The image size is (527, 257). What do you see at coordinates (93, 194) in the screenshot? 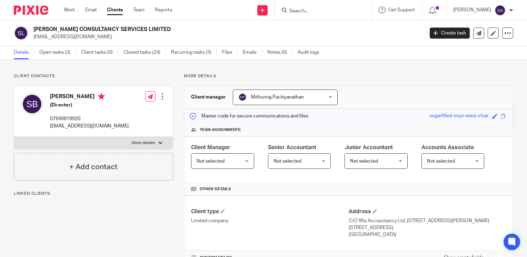
I see `p: Linked clients` at bounding box center [93, 194].